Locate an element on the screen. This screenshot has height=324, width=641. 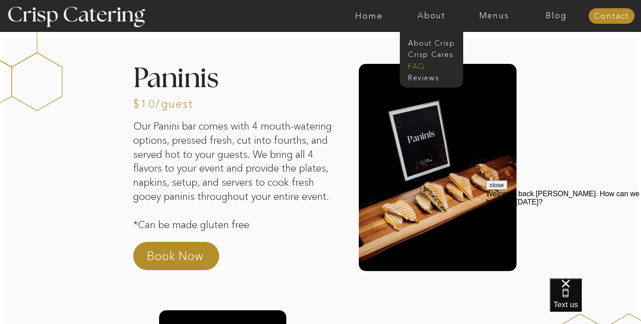
a: faq is located at coordinates (431, 65).